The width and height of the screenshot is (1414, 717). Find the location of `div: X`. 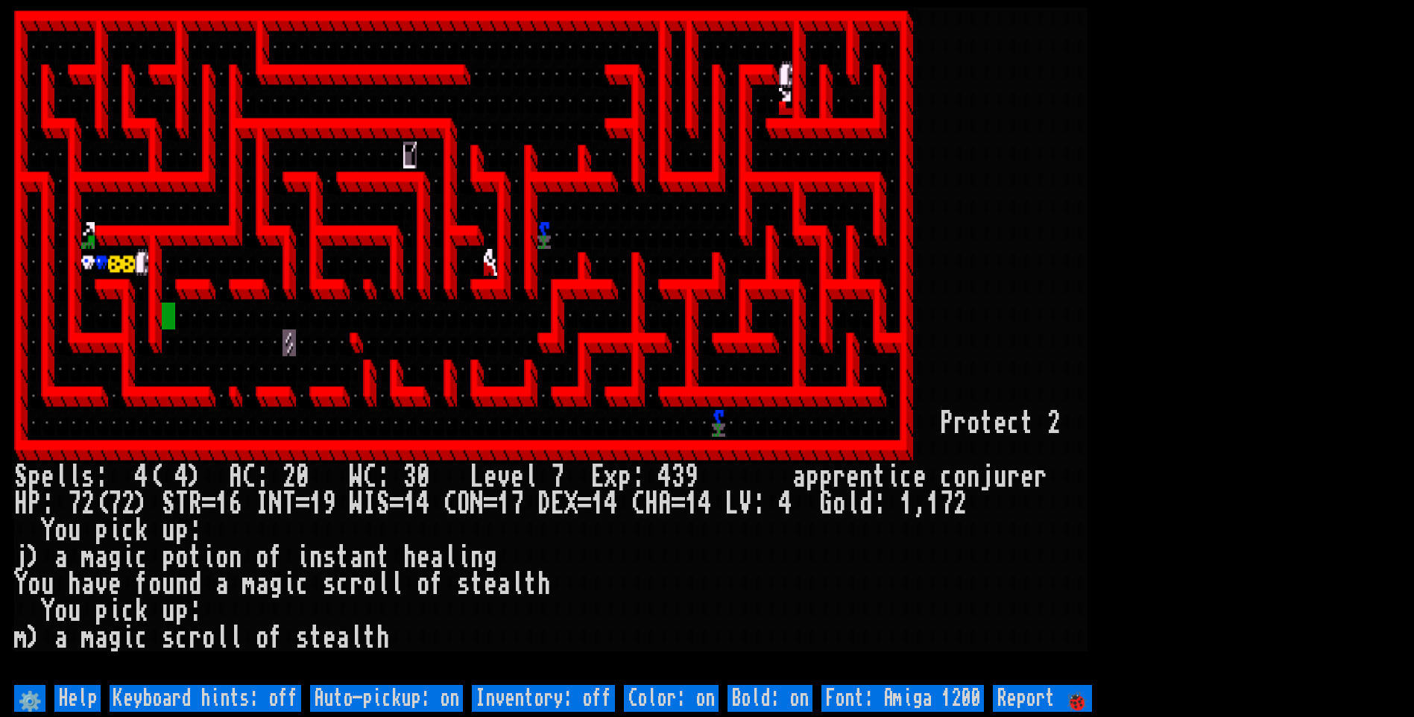

div: X is located at coordinates (571, 504).